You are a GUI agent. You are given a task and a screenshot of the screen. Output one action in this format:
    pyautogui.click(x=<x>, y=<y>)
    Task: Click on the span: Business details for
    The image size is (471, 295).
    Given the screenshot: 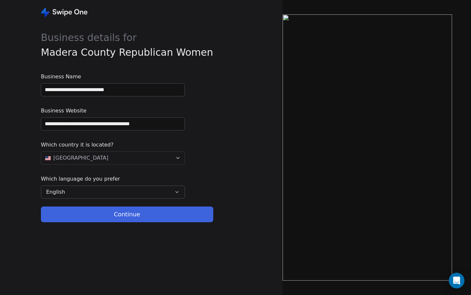 What is the action you would take?
    pyautogui.click(x=127, y=45)
    